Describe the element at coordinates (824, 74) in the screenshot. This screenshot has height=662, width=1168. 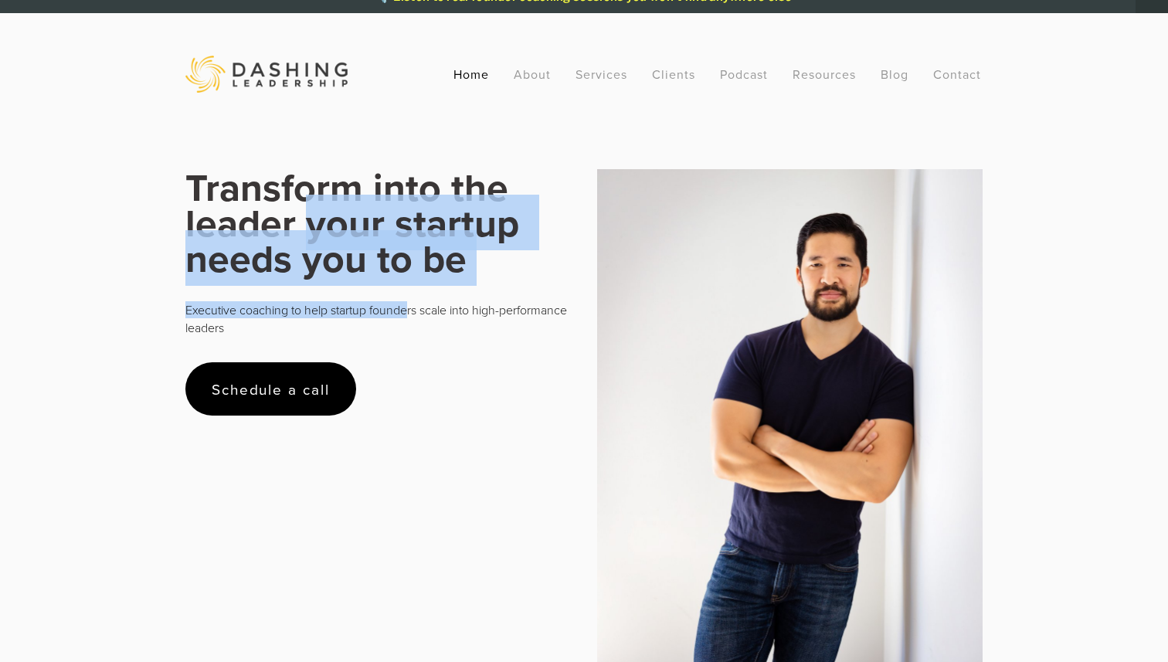
I see `a: Resources` at that location.